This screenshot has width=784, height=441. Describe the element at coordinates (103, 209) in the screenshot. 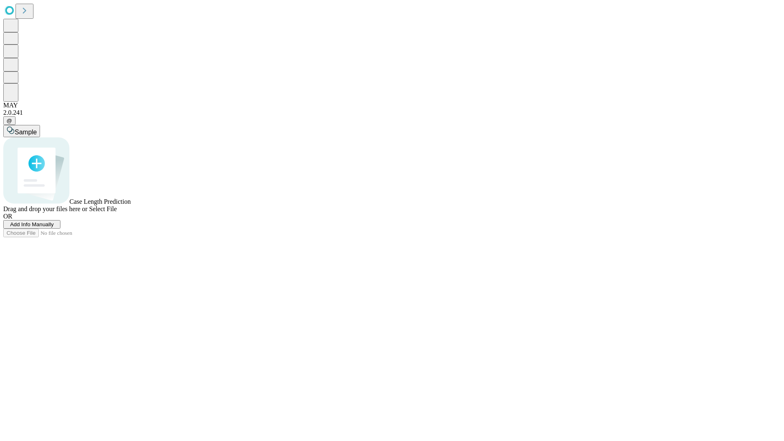

I see `span: Select File` at that location.